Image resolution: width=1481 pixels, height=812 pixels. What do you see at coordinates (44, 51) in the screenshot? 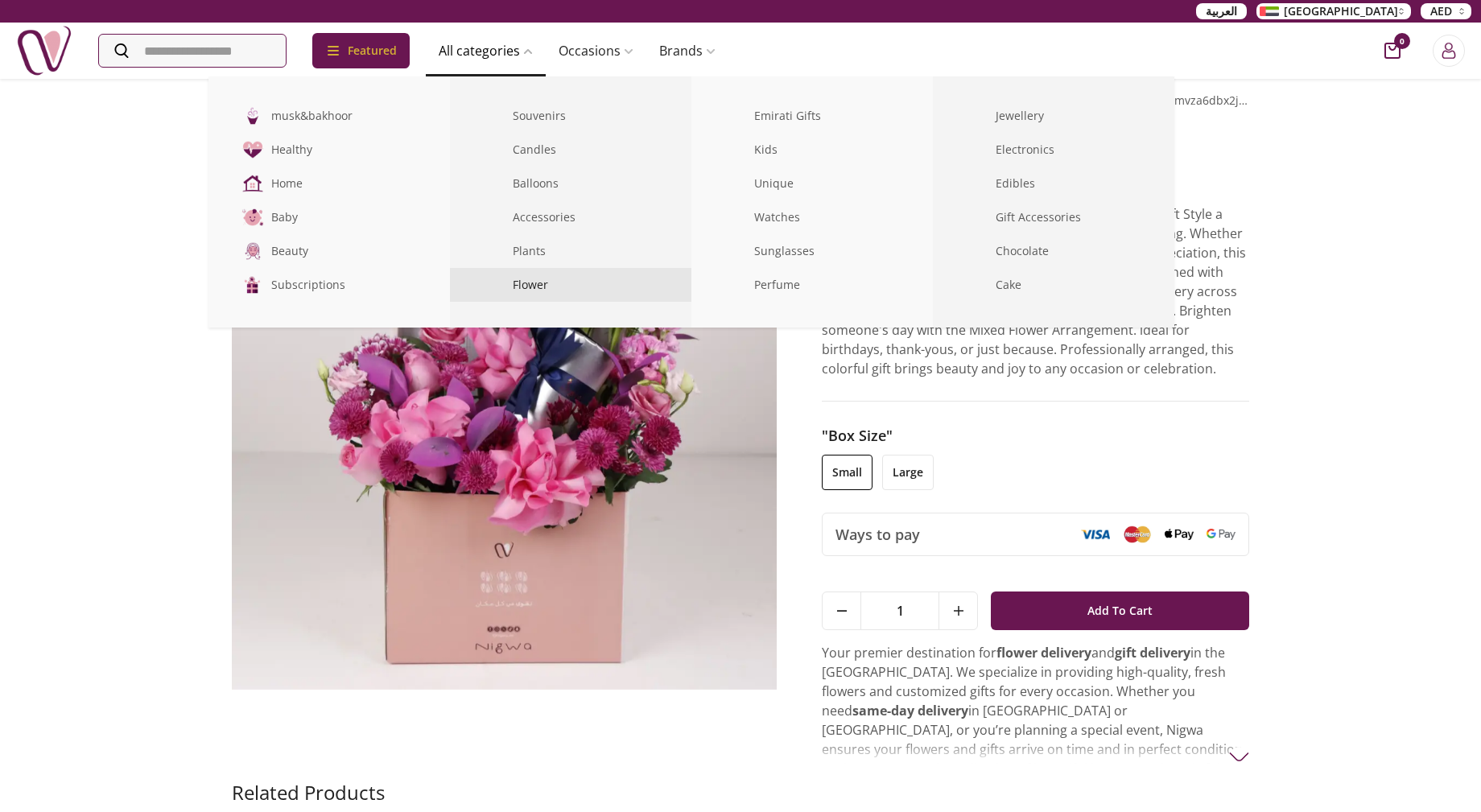
I see `img: Nigwa-uae-gifts` at bounding box center [44, 51].